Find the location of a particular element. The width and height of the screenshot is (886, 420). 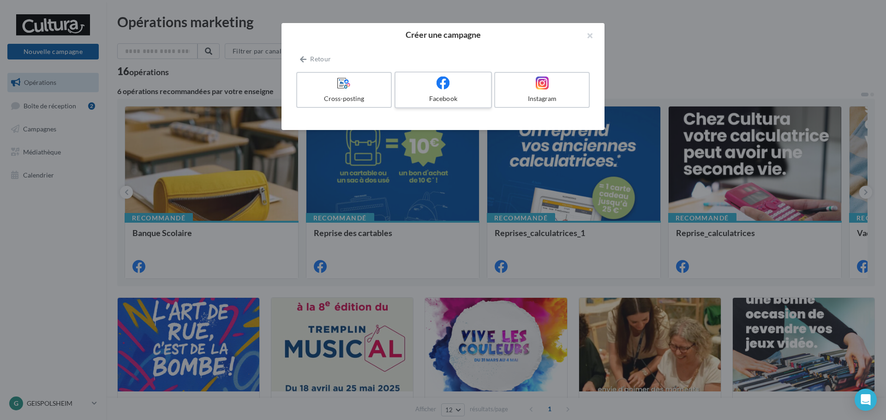

button: Retour is located at coordinates (315, 59).